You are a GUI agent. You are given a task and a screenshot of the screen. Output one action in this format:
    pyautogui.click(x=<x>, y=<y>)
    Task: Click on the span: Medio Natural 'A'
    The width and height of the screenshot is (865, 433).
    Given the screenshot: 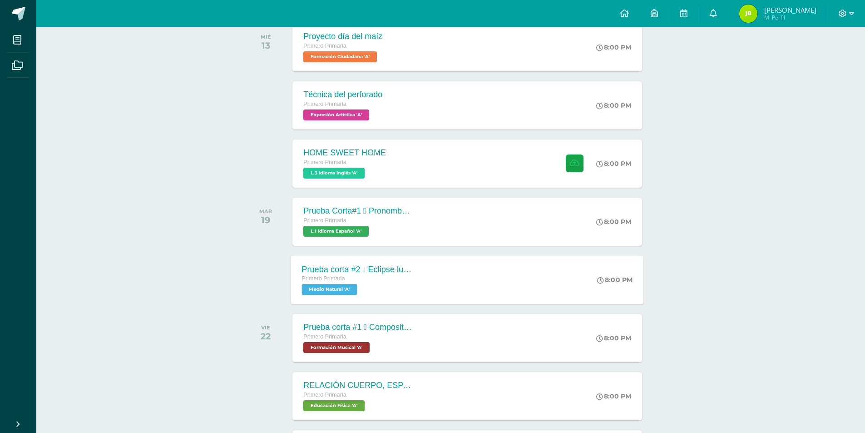 What is the action you would take?
    pyautogui.click(x=330, y=289)
    